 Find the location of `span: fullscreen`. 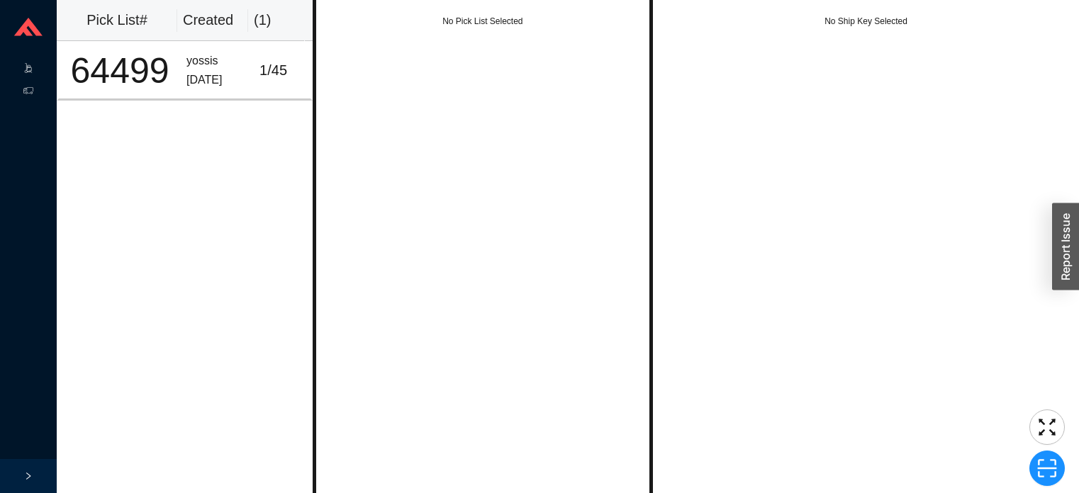

span: fullscreen is located at coordinates (1047, 427).